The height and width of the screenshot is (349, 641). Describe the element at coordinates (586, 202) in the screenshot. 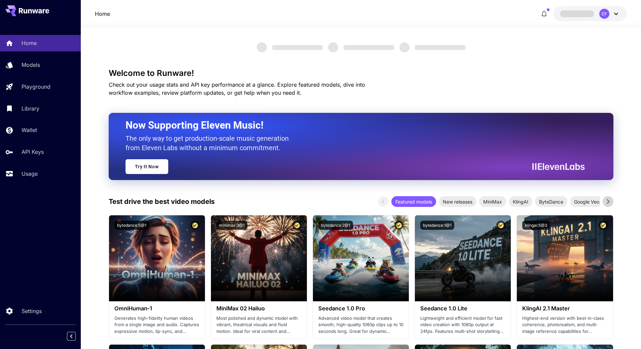

I see `div: Google Veo` at that location.